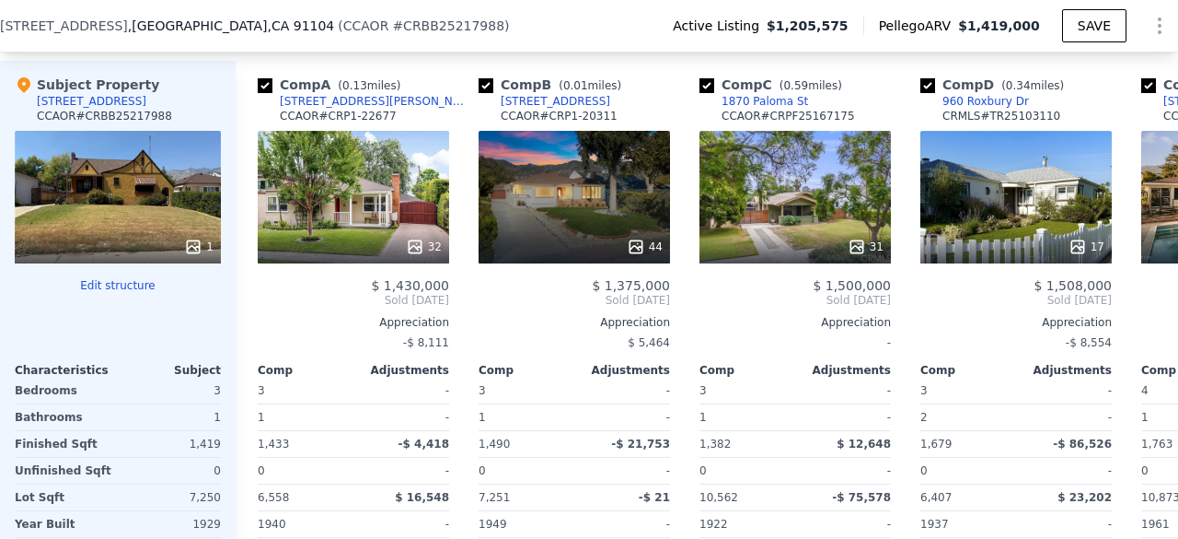  Describe the element at coordinates (1145, 390) in the screenshot. I see `span: 4` at that location.